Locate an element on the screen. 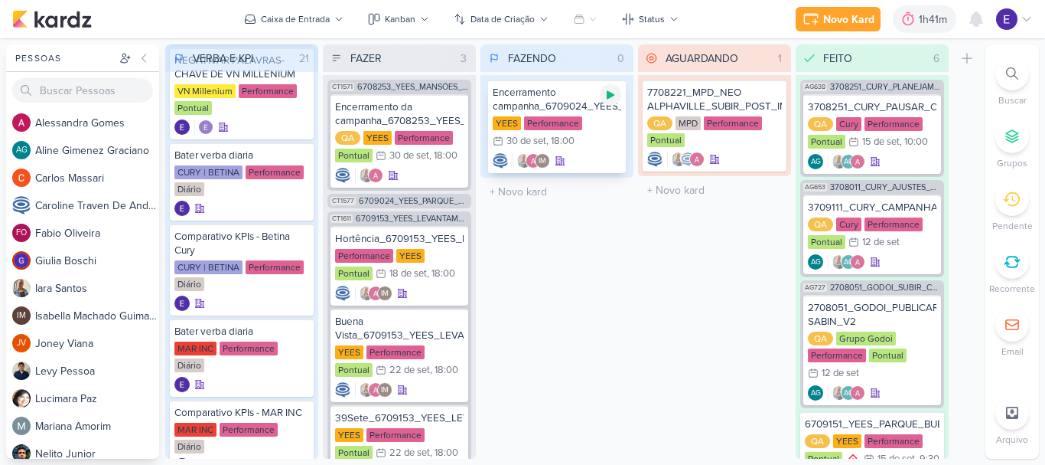 The width and height of the screenshot is (1045, 465). div: I a r a S a n t o s is located at coordinates (97, 288).